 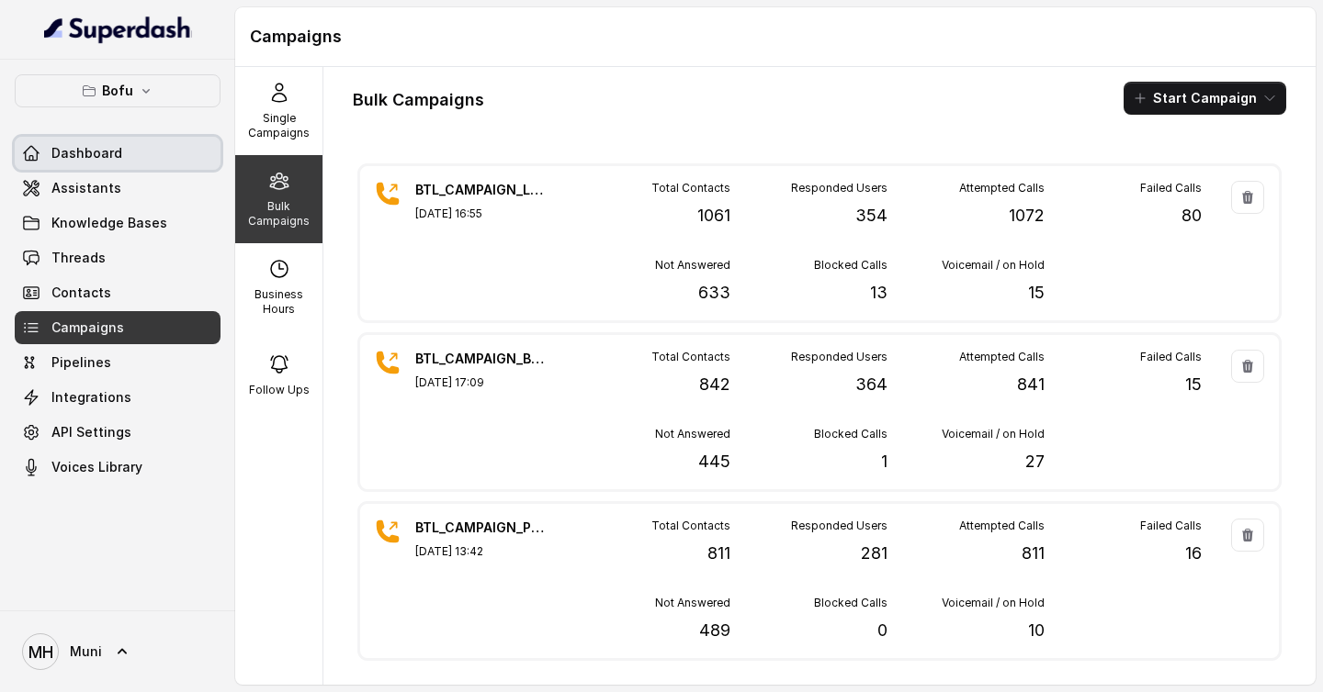 What do you see at coordinates (715, 631) in the screenshot?
I see `p: 489` at bounding box center [715, 631].